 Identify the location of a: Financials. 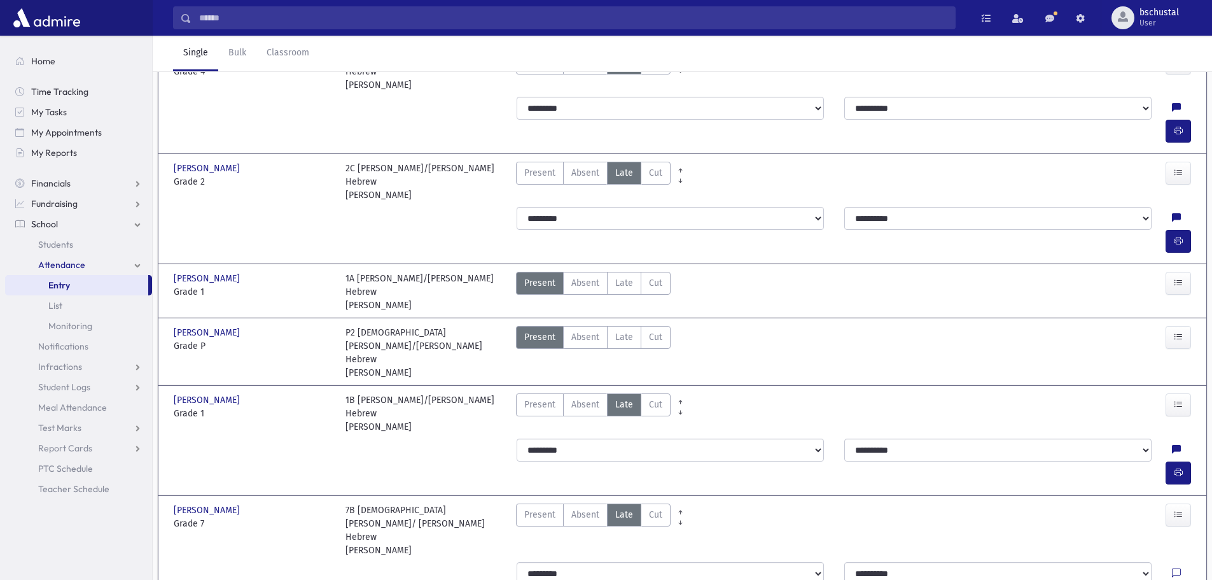
(78, 183).